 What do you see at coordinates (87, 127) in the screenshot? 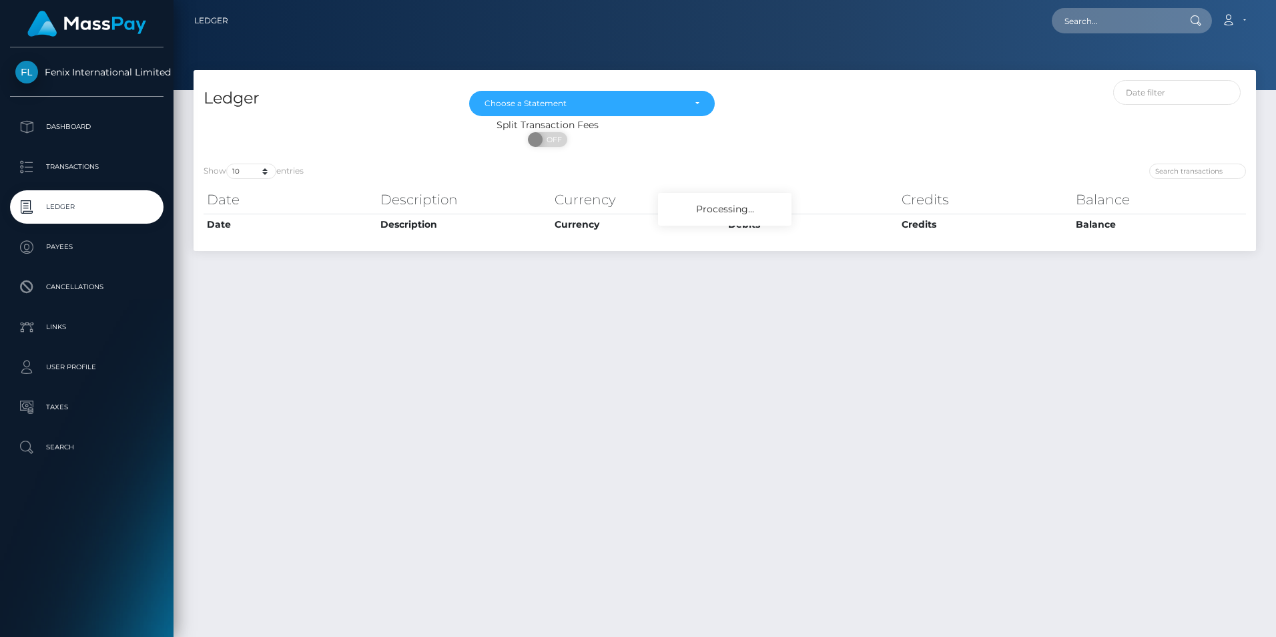
I see `p: Dashboard` at bounding box center [87, 127].